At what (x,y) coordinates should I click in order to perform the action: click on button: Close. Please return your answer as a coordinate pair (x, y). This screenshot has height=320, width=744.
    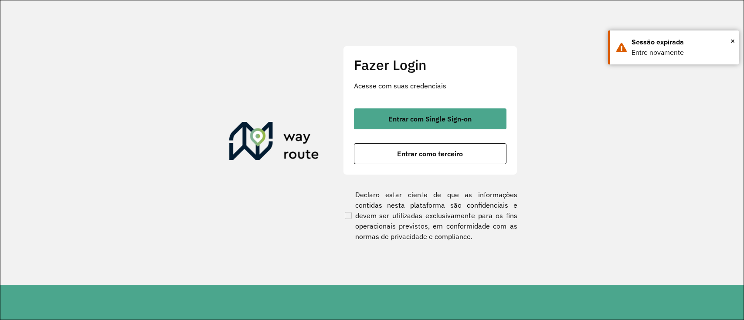
    Looking at the image, I should click on (733, 41).